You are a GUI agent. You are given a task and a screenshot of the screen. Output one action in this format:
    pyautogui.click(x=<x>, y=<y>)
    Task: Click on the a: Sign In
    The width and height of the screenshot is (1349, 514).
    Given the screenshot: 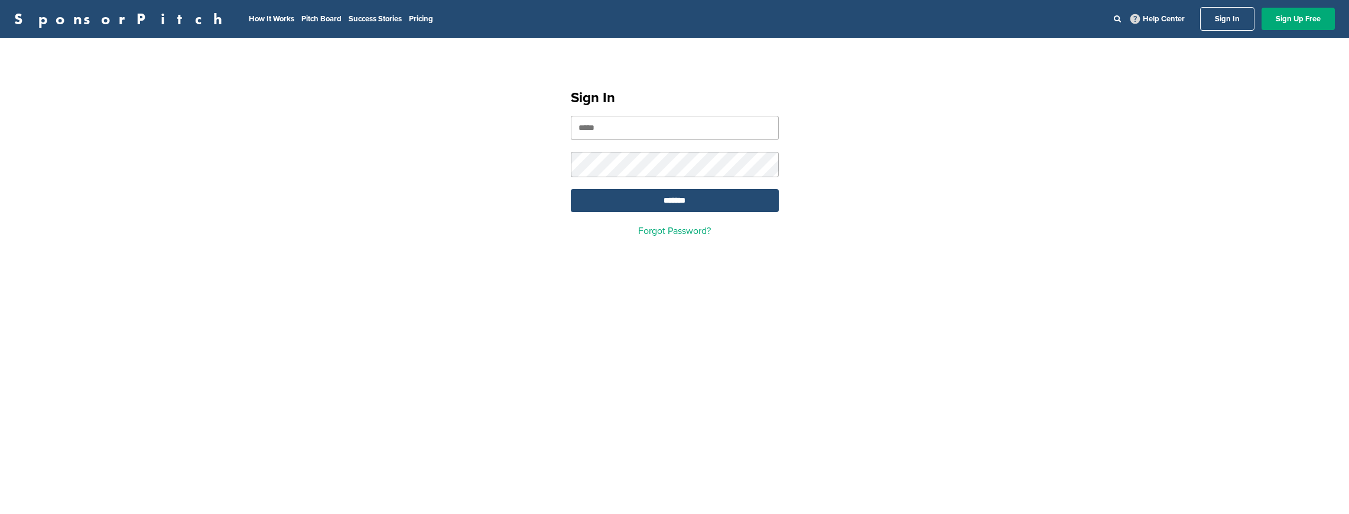 What is the action you would take?
    pyautogui.click(x=1227, y=19)
    